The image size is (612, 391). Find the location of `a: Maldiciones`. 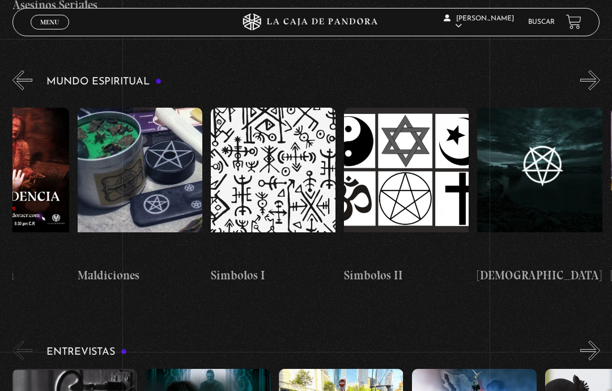

a: Maldiciones is located at coordinates (140, 196).